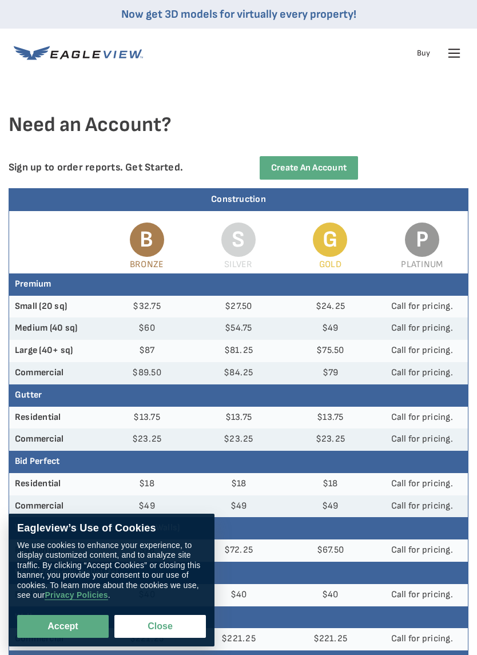 This screenshot has width=477, height=655. Describe the element at coordinates (146, 306) in the screenshot. I see `td: $32.75` at that location.